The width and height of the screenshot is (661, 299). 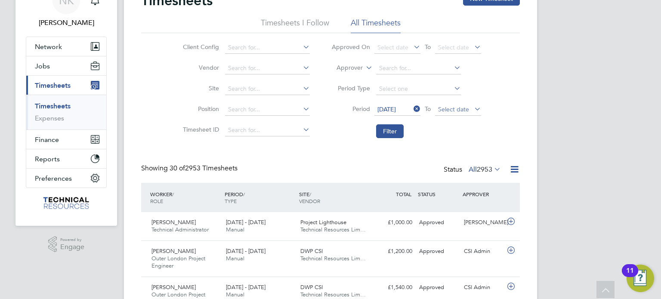 What do you see at coordinates (185, 197) in the screenshot?
I see `div: WORKER` at bounding box center [185, 197].